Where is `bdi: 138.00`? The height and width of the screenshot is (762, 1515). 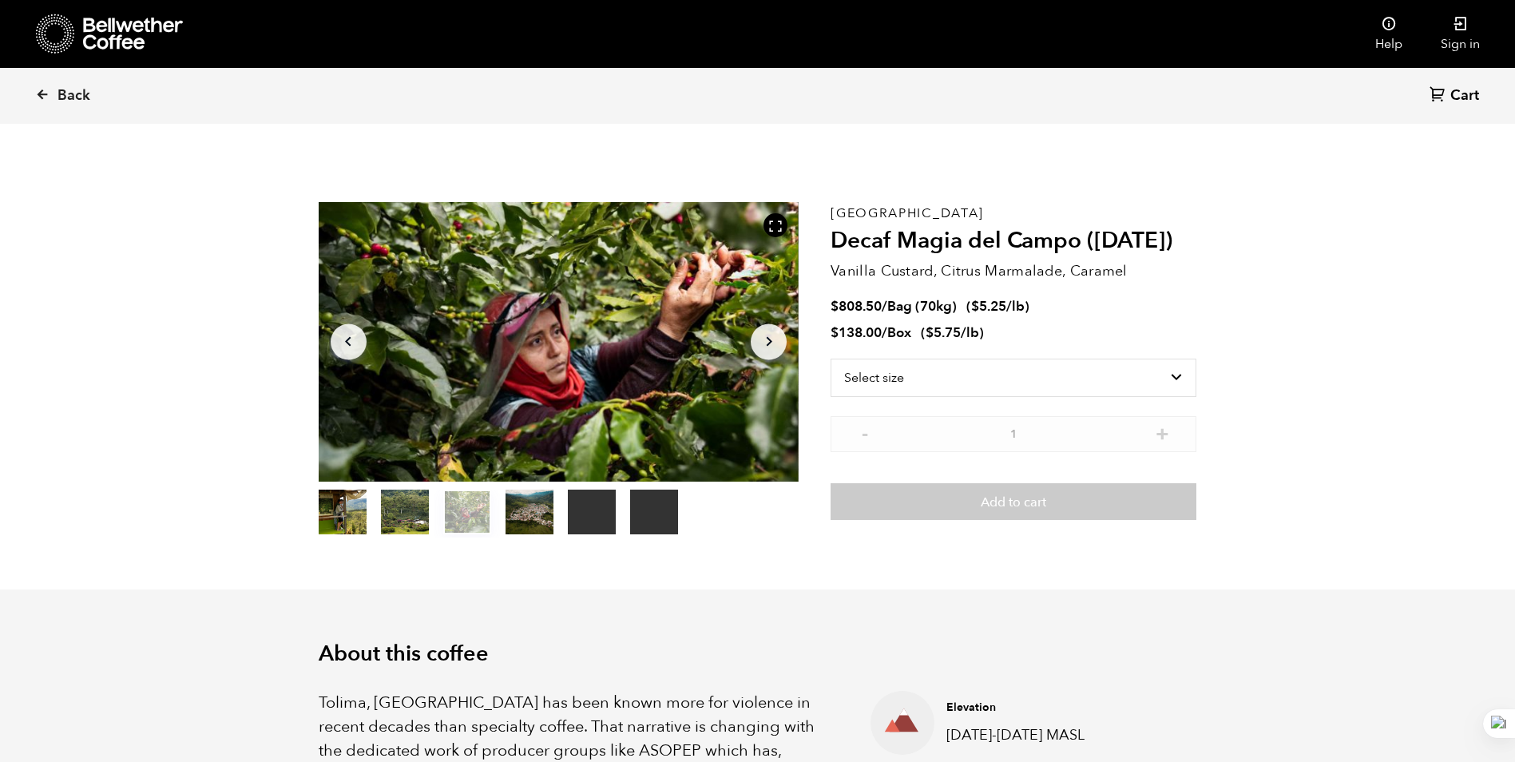
bdi: 138.00 is located at coordinates (856, 332).